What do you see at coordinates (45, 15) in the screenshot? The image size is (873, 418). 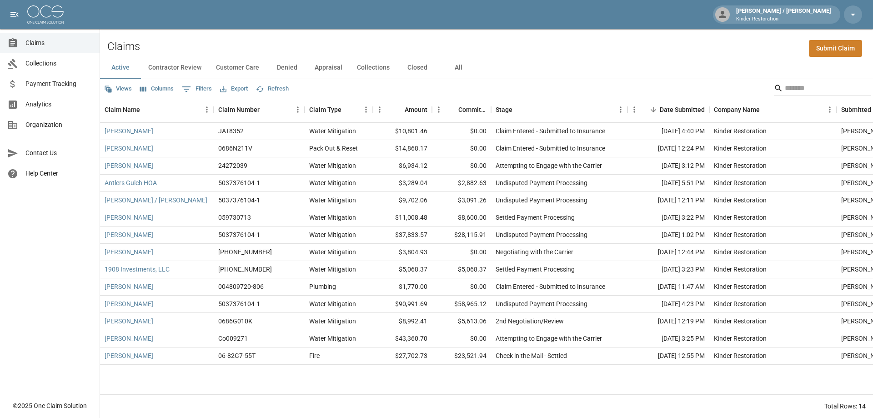 I see `img: ocs-logo-white-transparent.png` at bounding box center [45, 15].